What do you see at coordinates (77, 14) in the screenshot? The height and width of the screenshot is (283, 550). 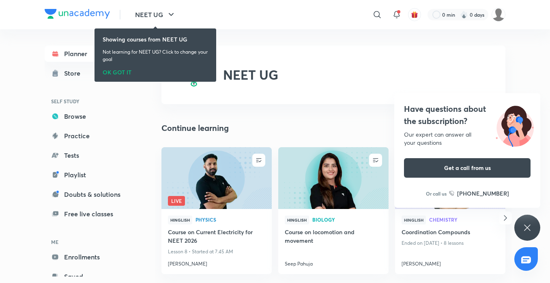 I see `img: Company Logo` at bounding box center [77, 14].